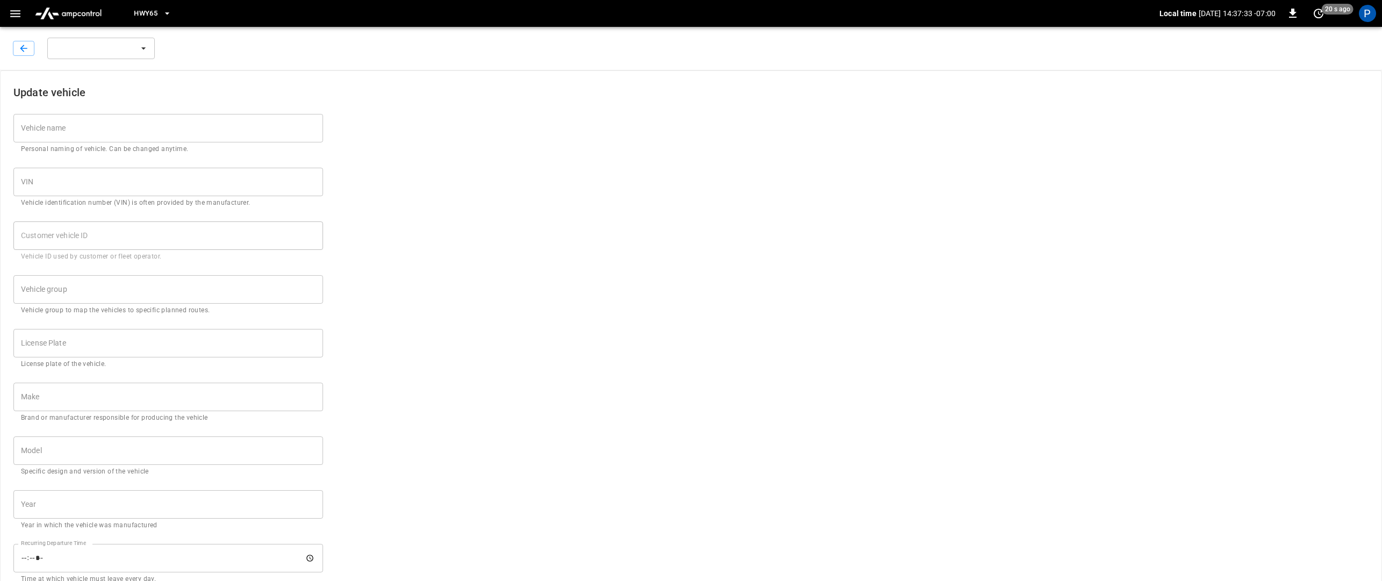  I want to click on span: 20 s ago, so click(1338, 9).